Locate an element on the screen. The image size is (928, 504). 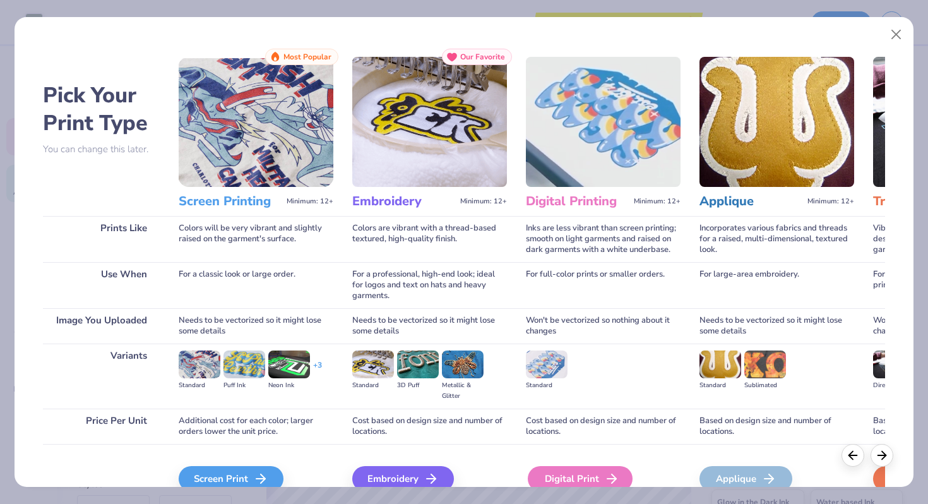
img: Digital Printing is located at coordinates (603, 122).